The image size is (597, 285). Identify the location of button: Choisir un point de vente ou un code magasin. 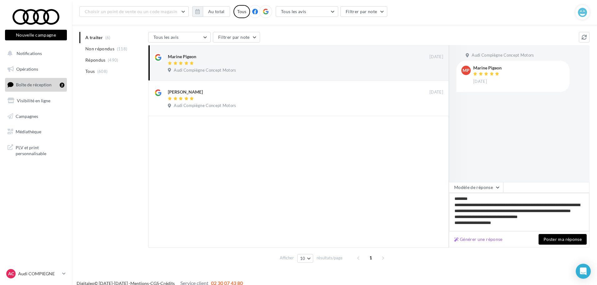
(134, 12).